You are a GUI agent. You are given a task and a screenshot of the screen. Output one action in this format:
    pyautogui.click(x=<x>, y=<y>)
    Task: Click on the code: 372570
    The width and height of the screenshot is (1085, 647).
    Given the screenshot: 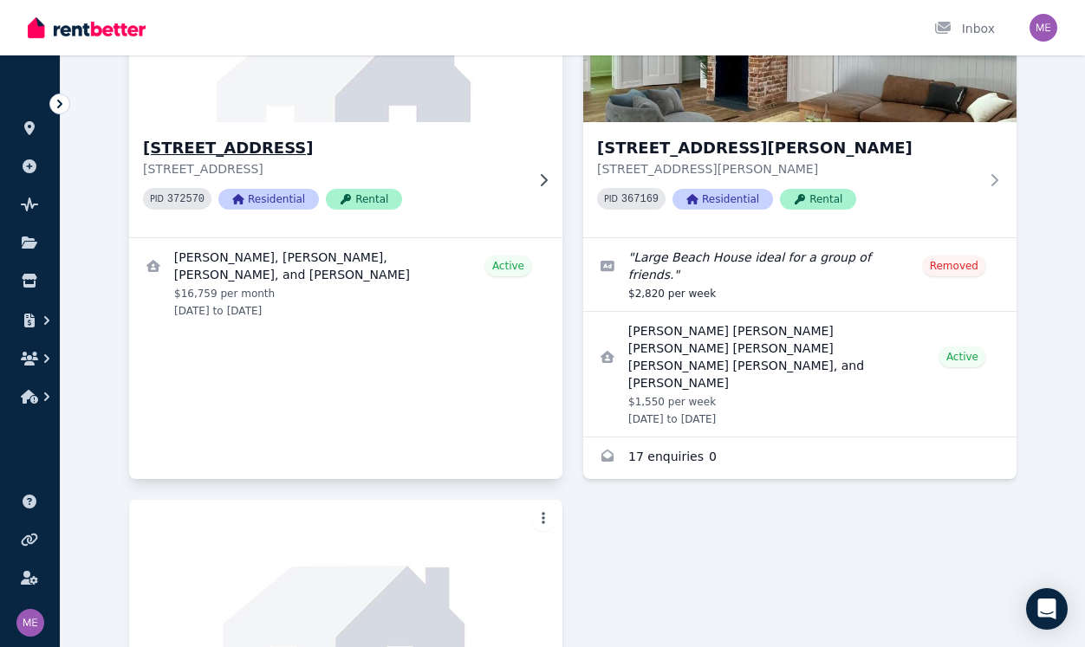 What is the action you would take?
    pyautogui.click(x=185, y=199)
    